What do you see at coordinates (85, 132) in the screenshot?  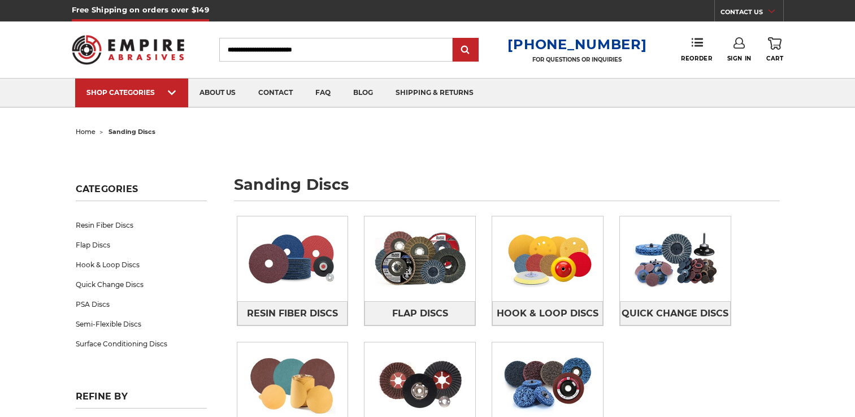 I see `a: home` at bounding box center [85, 132].